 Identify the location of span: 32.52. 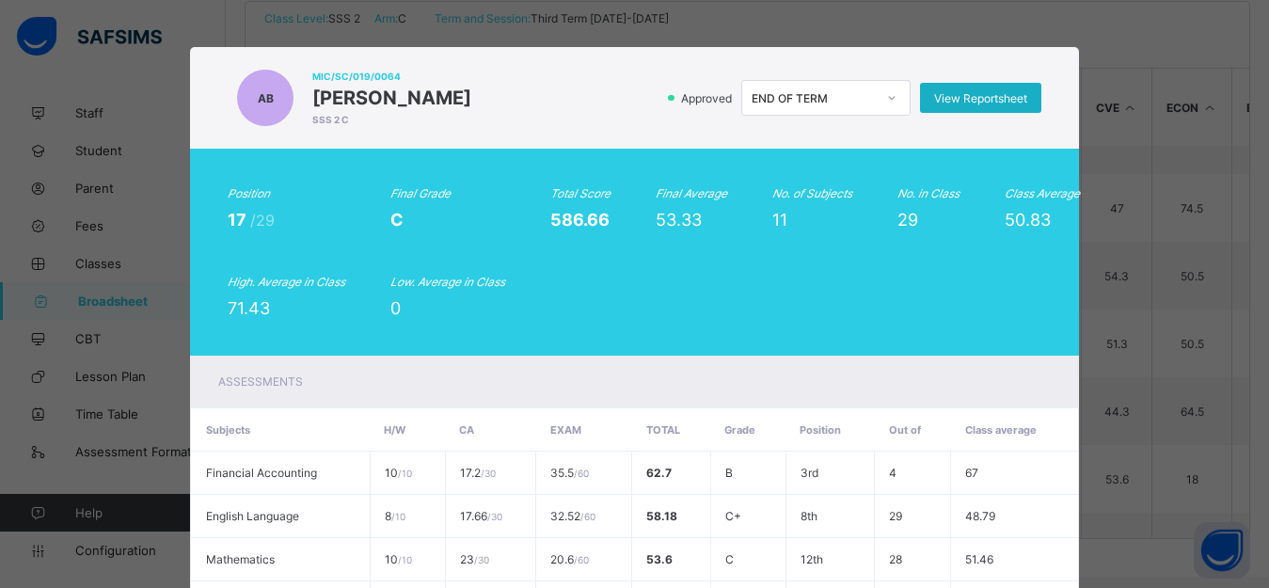
(573, 515).